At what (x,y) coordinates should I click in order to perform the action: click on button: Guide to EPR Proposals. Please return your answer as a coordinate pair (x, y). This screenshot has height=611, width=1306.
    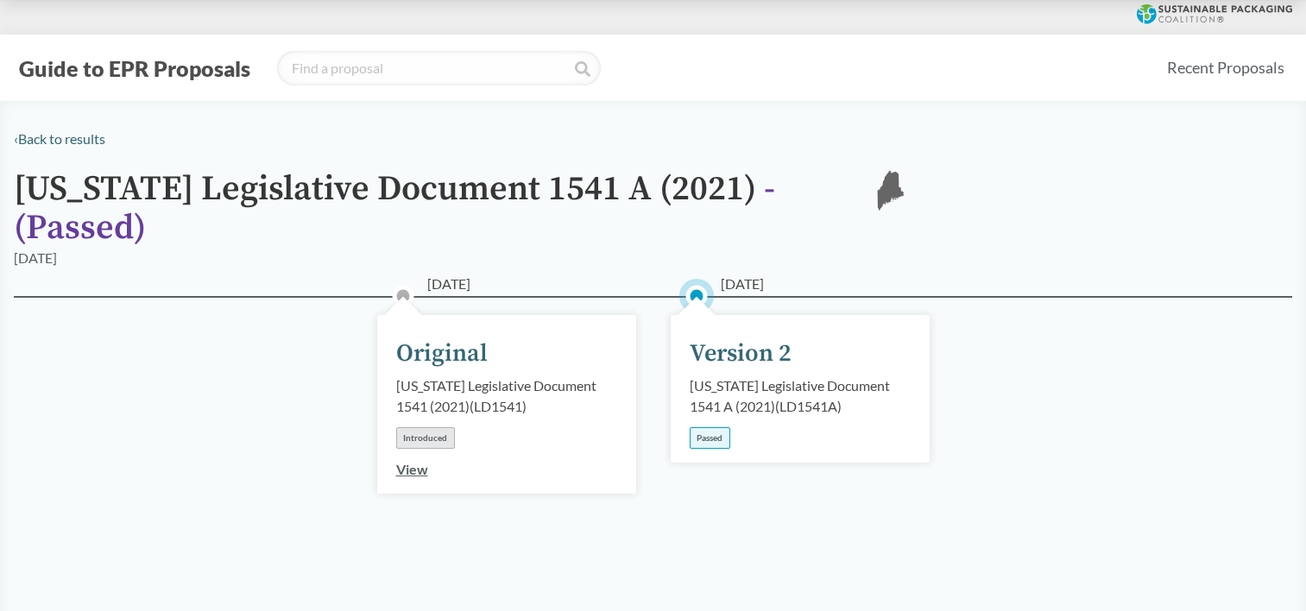
    Looking at the image, I should click on (135, 68).